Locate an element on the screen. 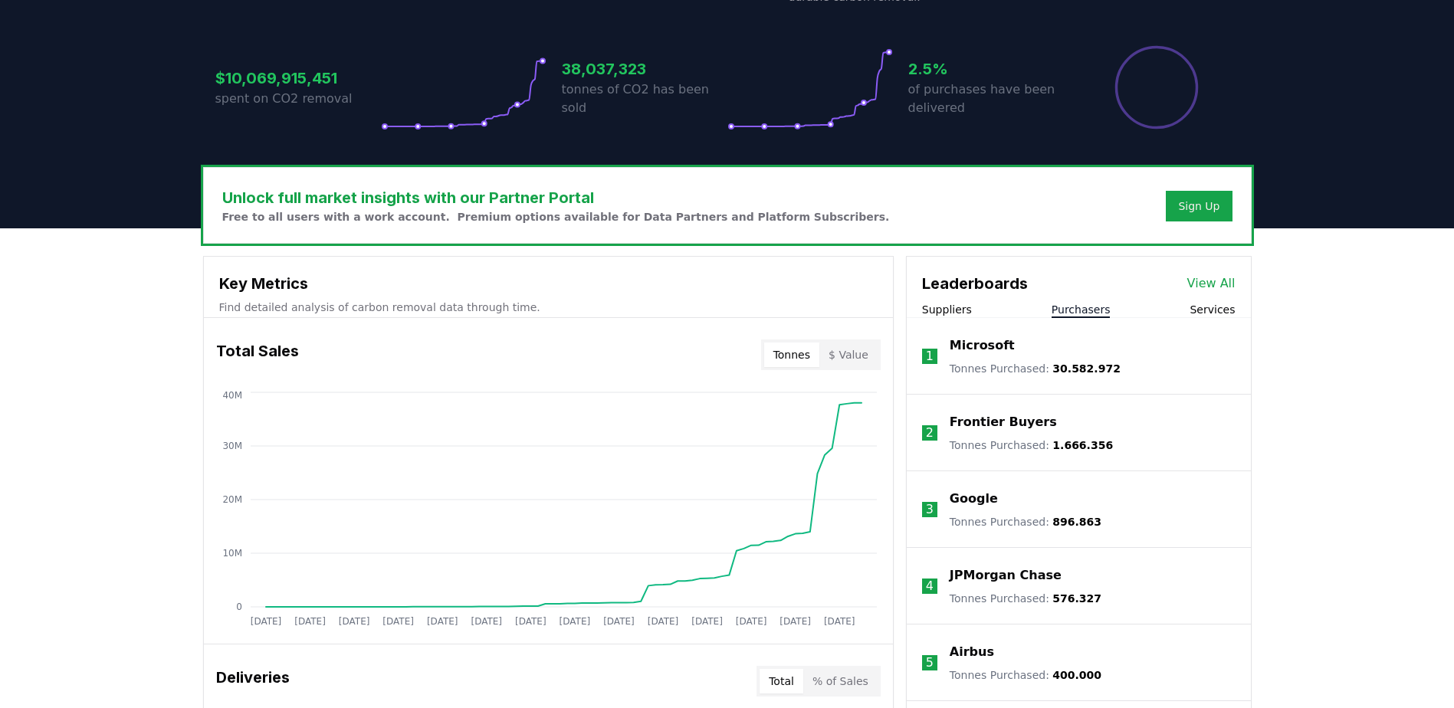 Image resolution: width=1454 pixels, height=708 pixels. h3: Deliveries is located at coordinates (253, 681).